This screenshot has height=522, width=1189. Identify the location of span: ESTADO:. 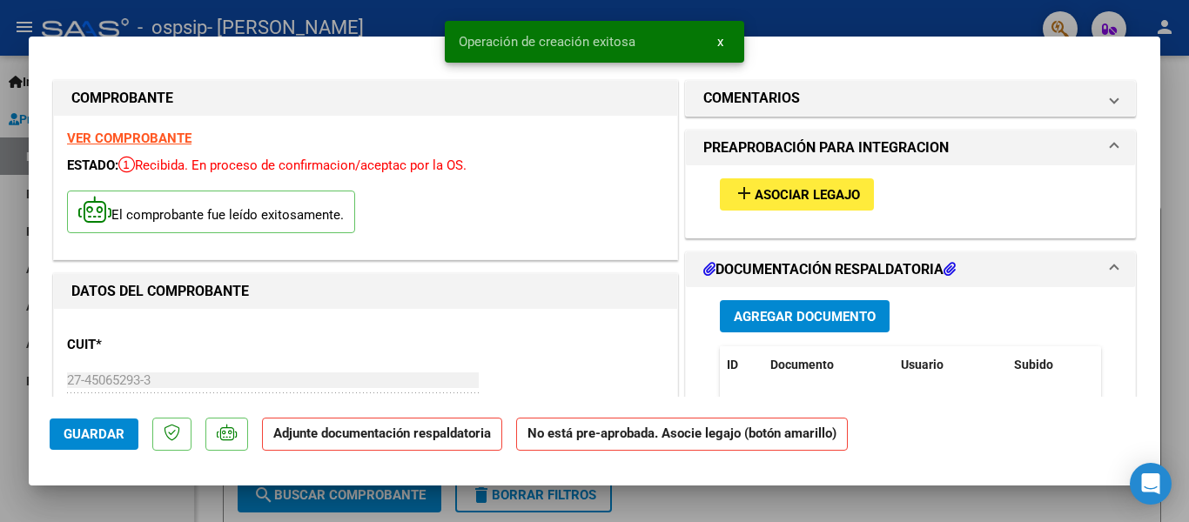
(92, 165).